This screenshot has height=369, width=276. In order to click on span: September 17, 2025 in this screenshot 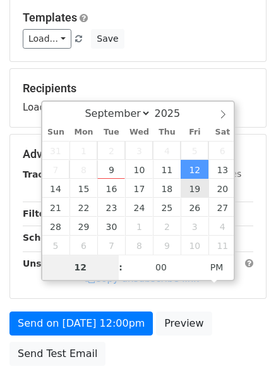, I will do `click(139, 188)`.